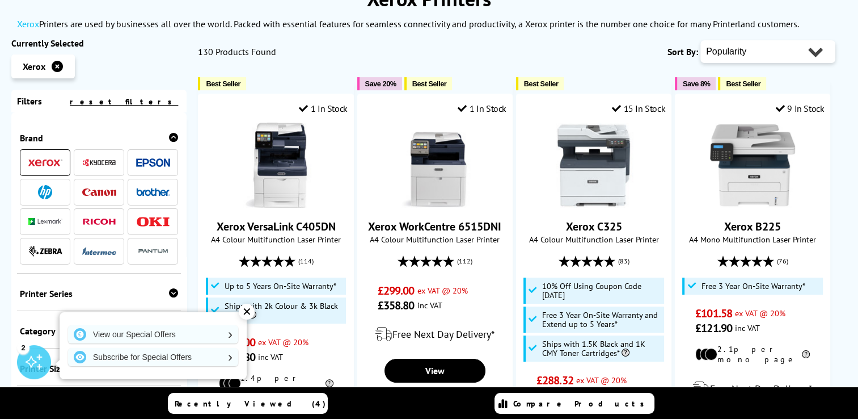  I want to click on img: Intermec, so click(99, 251).